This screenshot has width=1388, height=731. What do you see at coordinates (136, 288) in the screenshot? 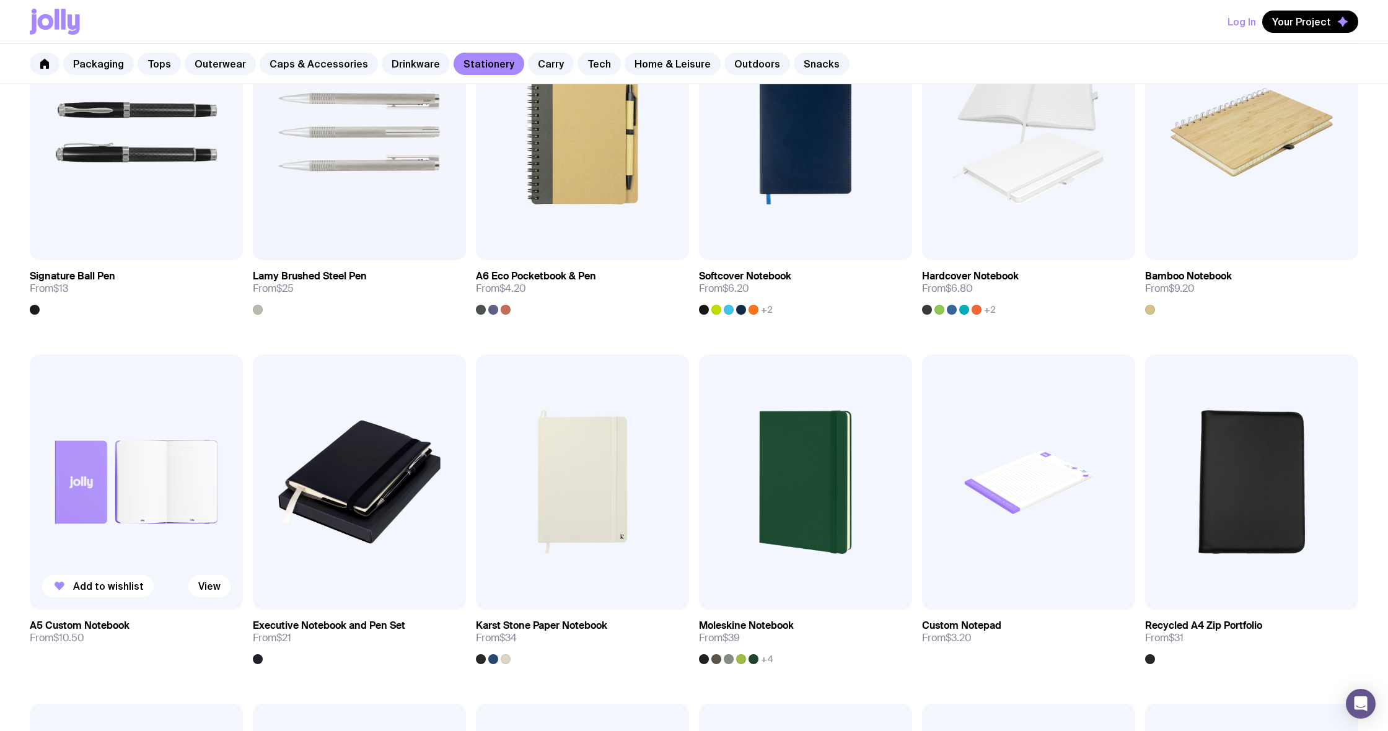
I see `a: Signature Ball PenFrom$13` at bounding box center [136, 288].